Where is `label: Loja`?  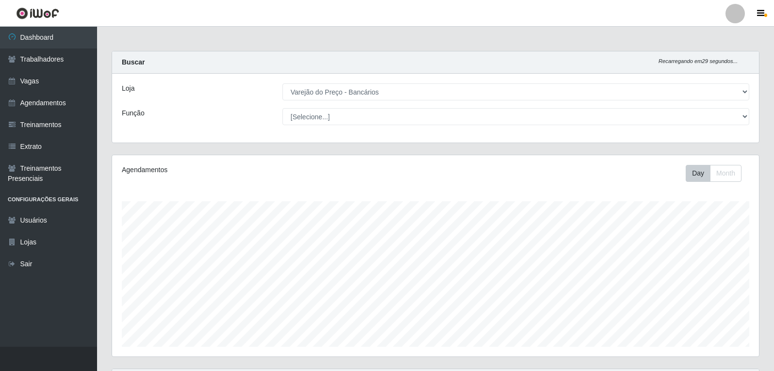 label: Loja is located at coordinates (128, 88).